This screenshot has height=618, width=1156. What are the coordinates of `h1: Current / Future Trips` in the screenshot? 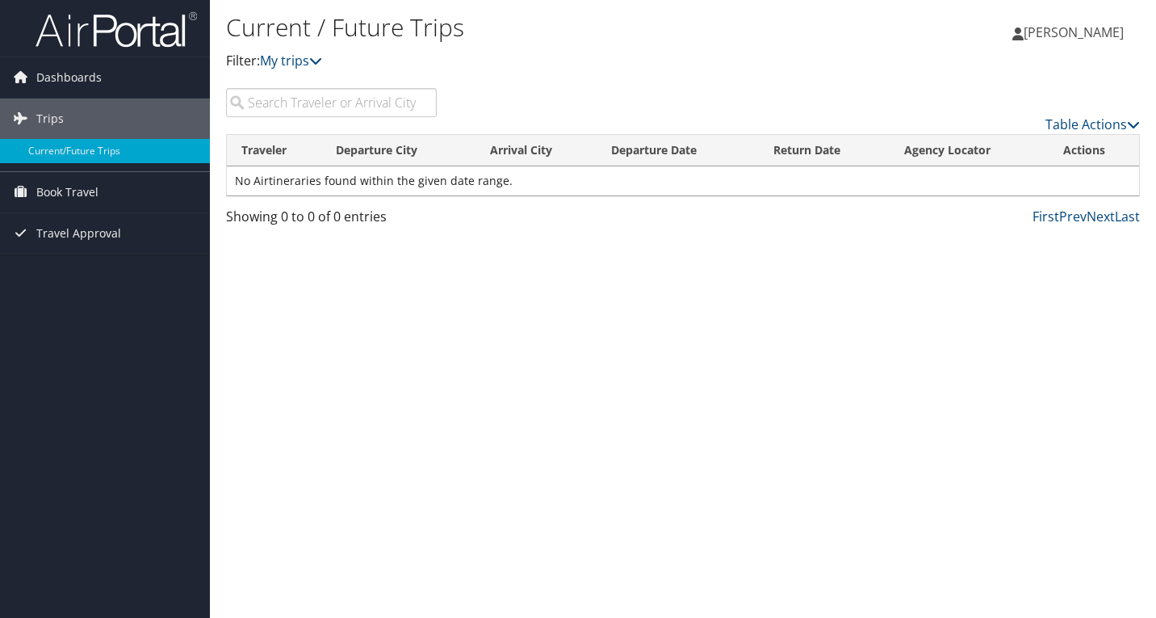 It's located at (530, 27).